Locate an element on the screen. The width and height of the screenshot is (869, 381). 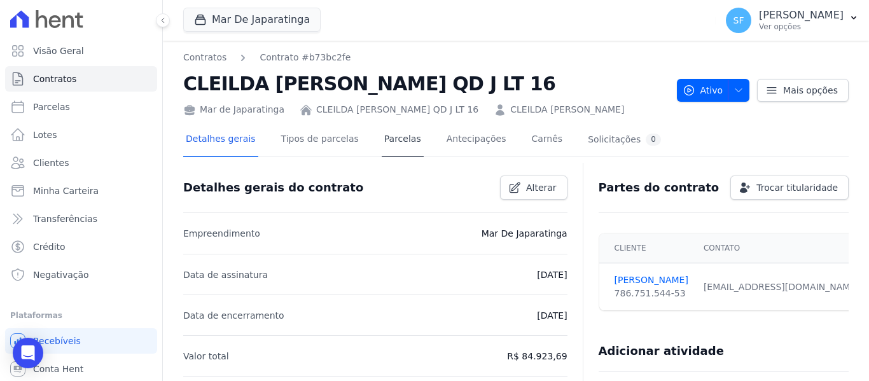
span: Minha Carteira is located at coordinates (66, 191).